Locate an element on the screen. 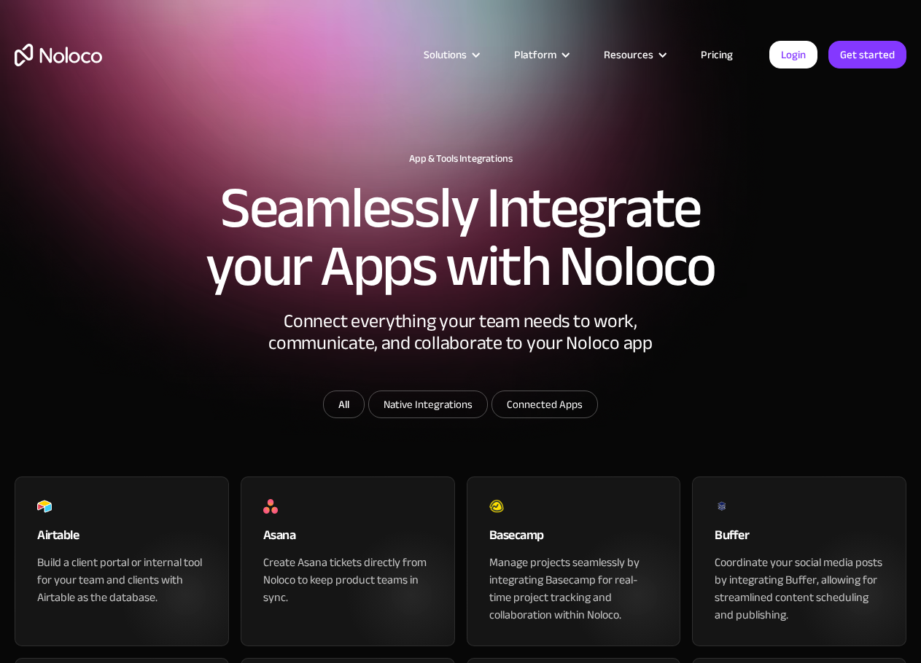  h1: App & Tools Integrations is located at coordinates (460, 159).